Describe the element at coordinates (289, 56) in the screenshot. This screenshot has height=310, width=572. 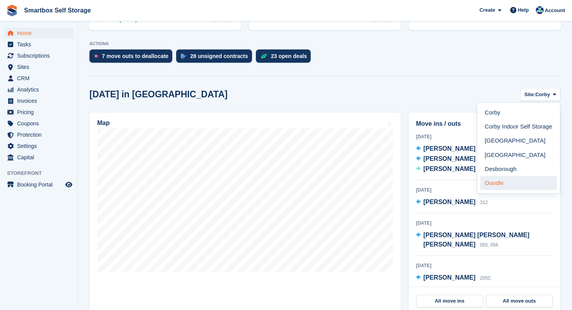
I see `div: 23 open deals` at that location.